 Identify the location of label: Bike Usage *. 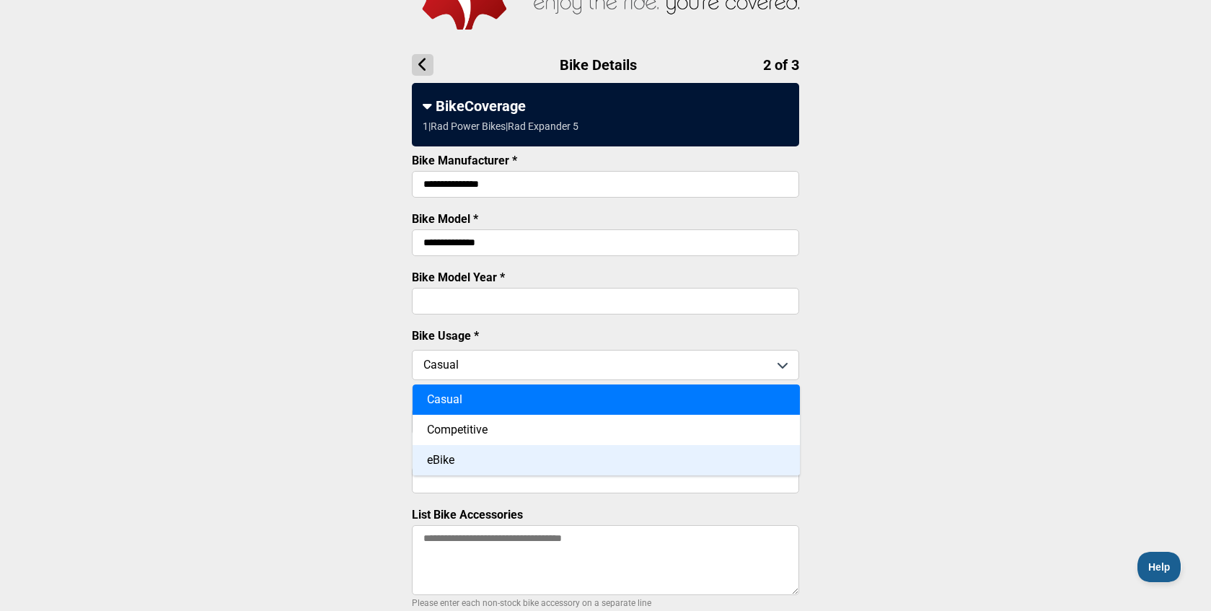
(445, 335).